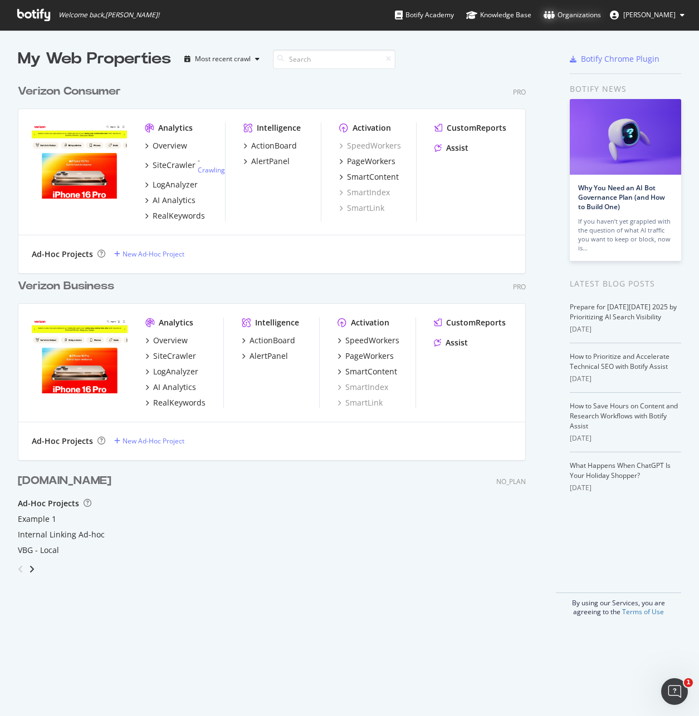 The width and height of the screenshot is (699, 716). I want to click on div: Pro, so click(519, 92).